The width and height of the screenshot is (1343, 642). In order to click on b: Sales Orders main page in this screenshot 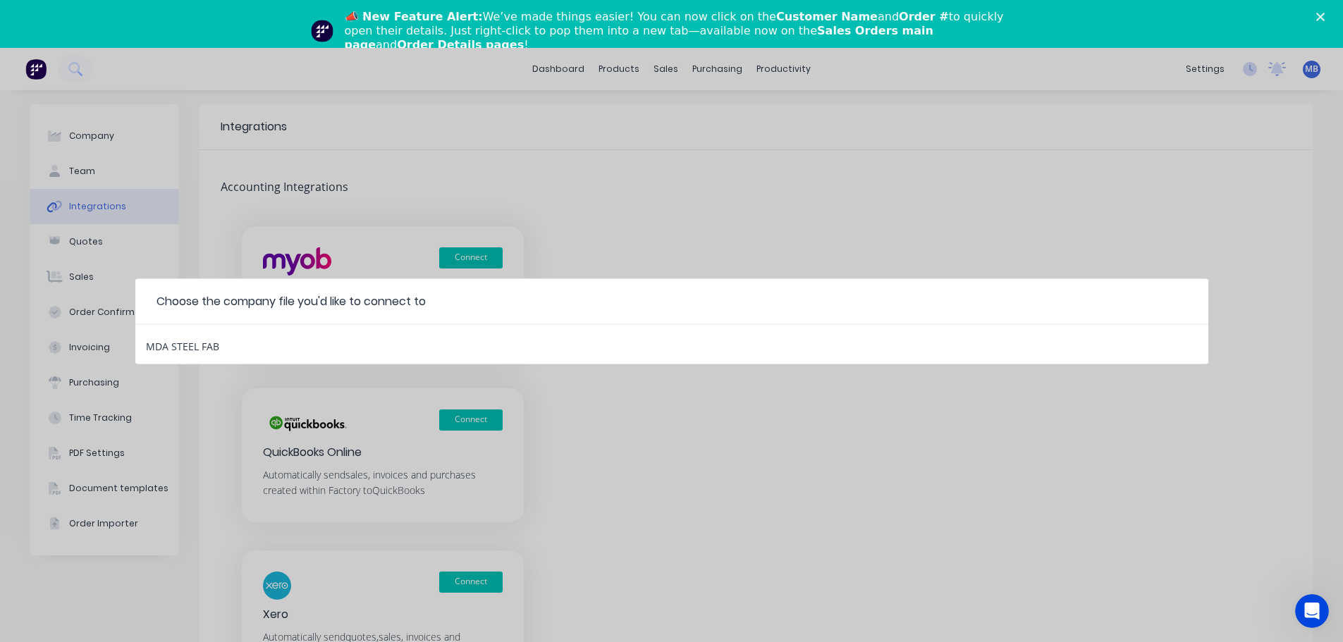, I will do `click(639, 37)`.